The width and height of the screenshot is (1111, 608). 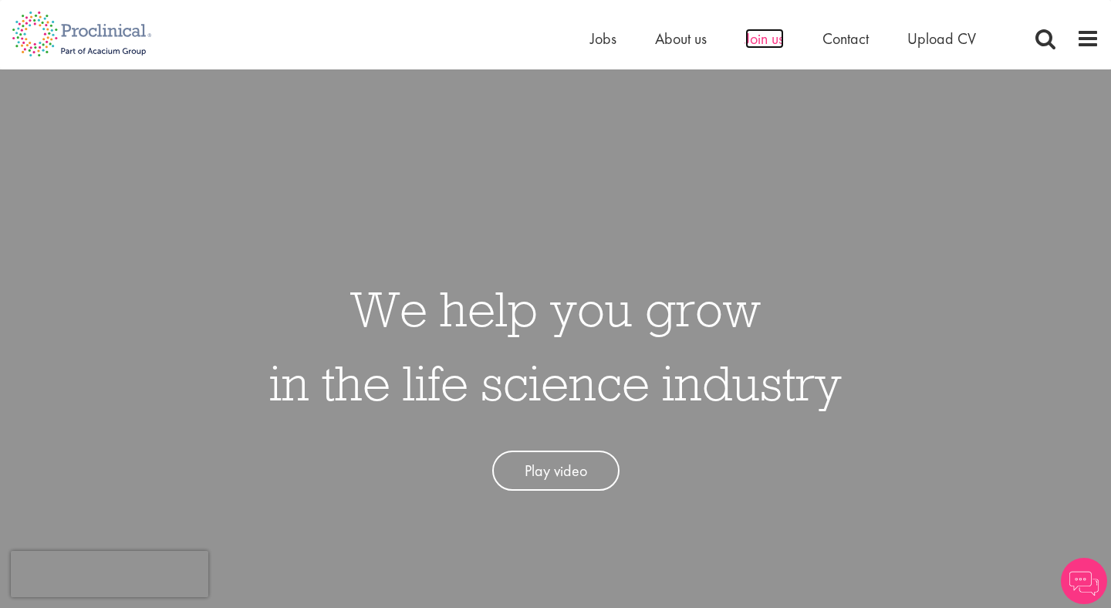 I want to click on a: About us, so click(x=681, y=39).